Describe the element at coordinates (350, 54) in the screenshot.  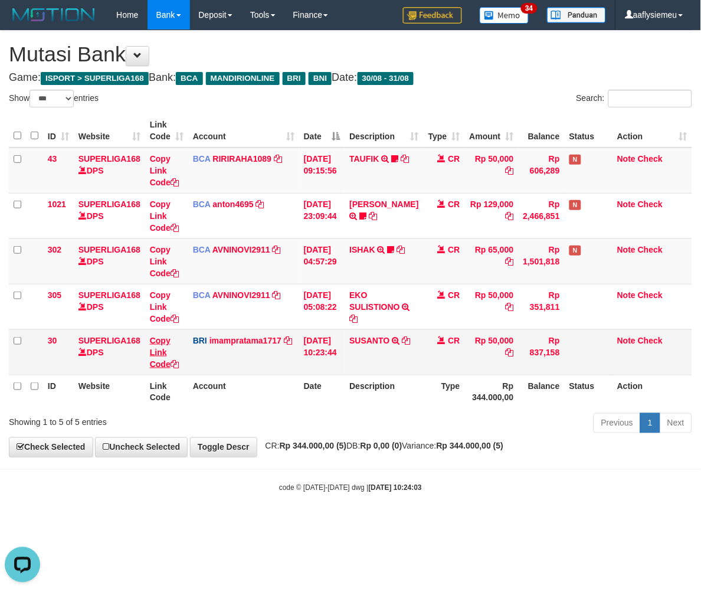
I see `h1: Mutasi Bank` at that location.